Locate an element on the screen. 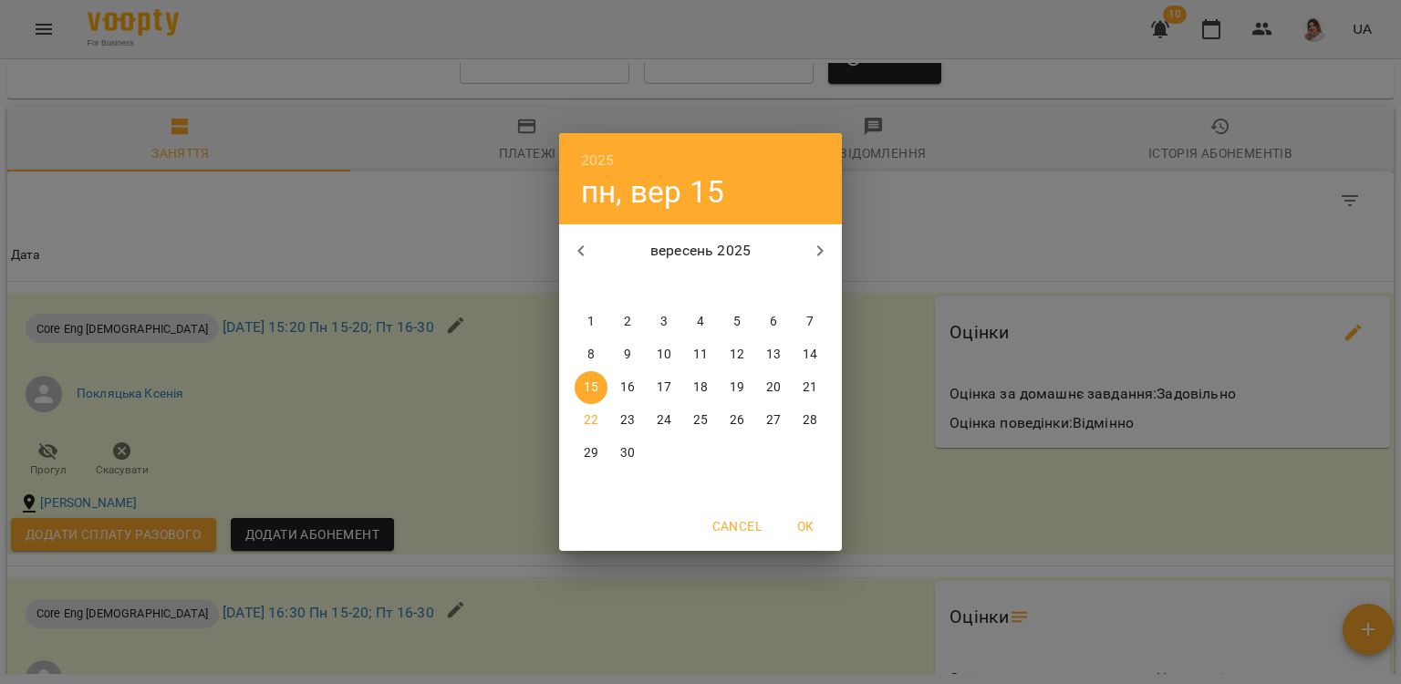 The width and height of the screenshot is (1401, 684). p: 27 is located at coordinates (773, 420).